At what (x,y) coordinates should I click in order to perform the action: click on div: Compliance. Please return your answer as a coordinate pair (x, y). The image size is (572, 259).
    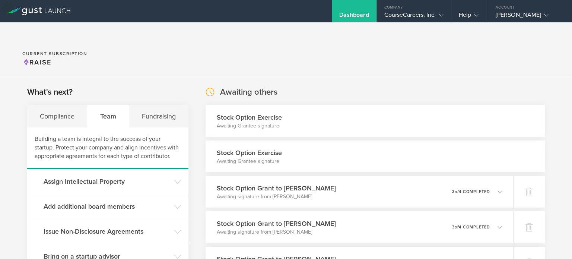
    Looking at the image, I should click on (57, 116).